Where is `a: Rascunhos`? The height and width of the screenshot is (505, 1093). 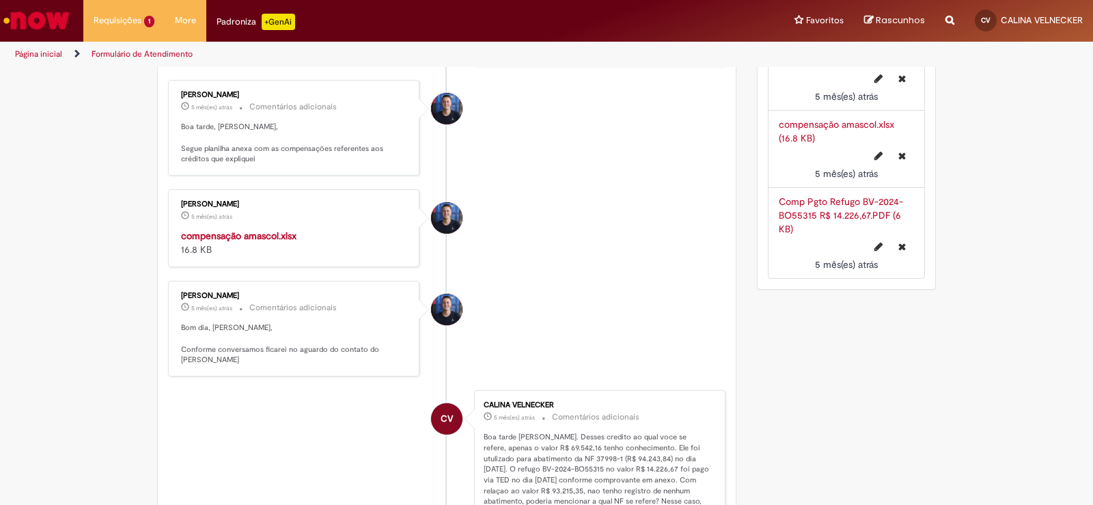
a: Rascunhos is located at coordinates (894, 20).